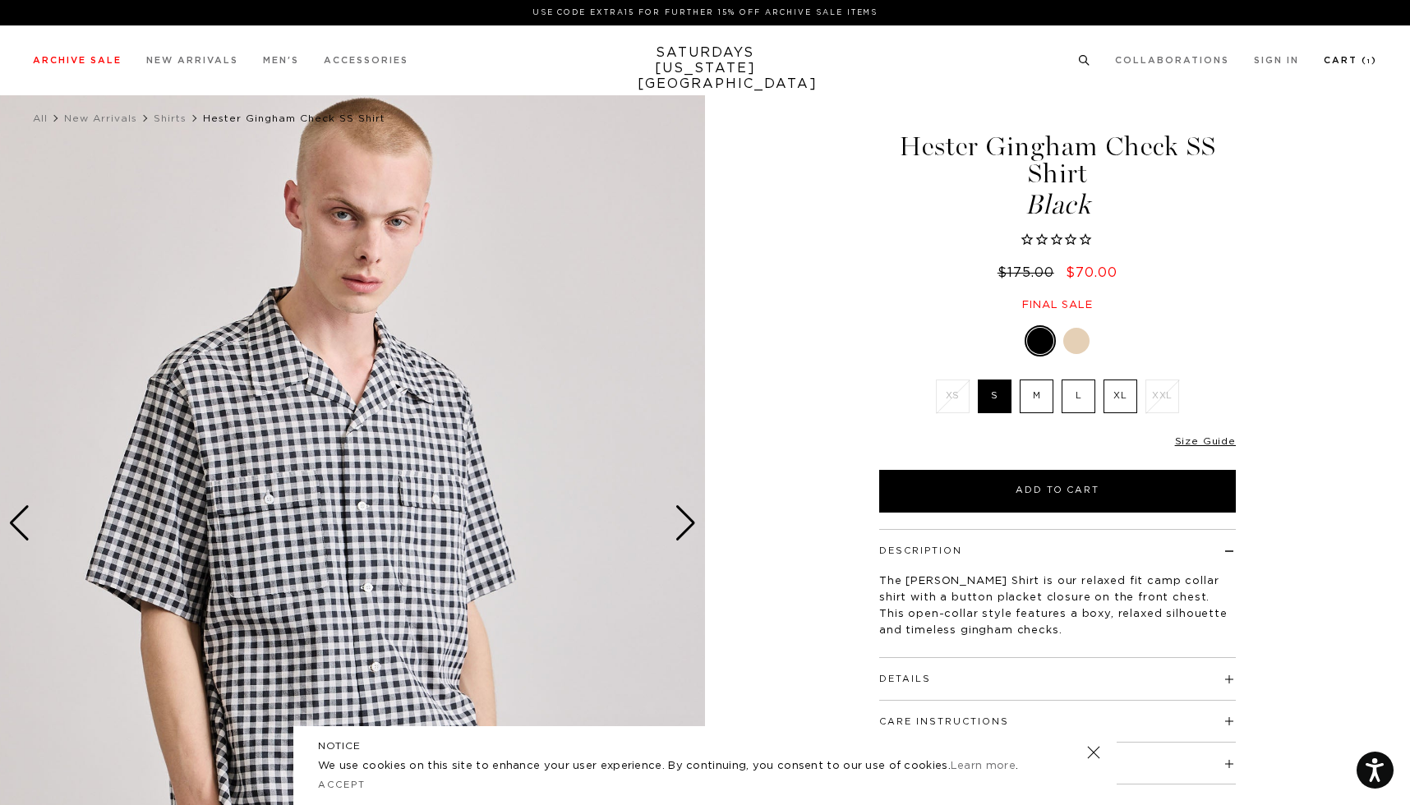  Describe the element at coordinates (170, 118) in the screenshot. I see `a: Shirts` at that location.